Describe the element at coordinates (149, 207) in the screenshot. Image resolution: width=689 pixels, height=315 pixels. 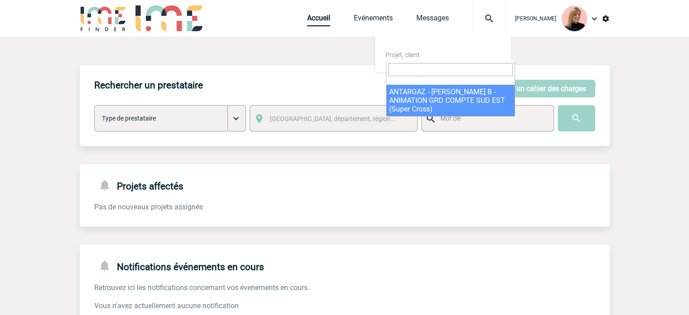
I see `span: Pas de nouveaux projets assignés` at that location.